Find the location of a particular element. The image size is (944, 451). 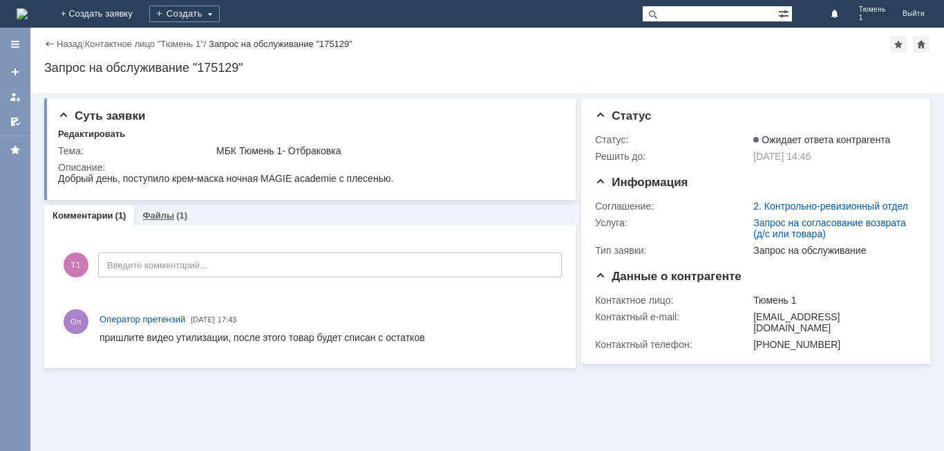

span: Информация is located at coordinates (641, 182).